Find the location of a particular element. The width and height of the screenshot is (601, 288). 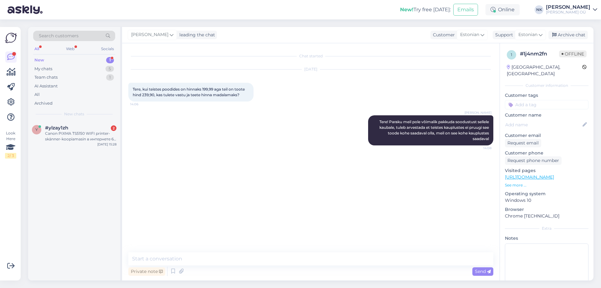

div: 2 is located at coordinates (114, 128).